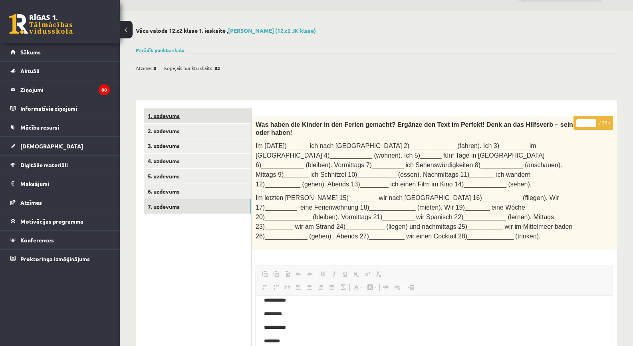  What do you see at coordinates (265, 274) in the screenshot?
I see `a: Paste (Ctrl+V)` at bounding box center [265, 274].